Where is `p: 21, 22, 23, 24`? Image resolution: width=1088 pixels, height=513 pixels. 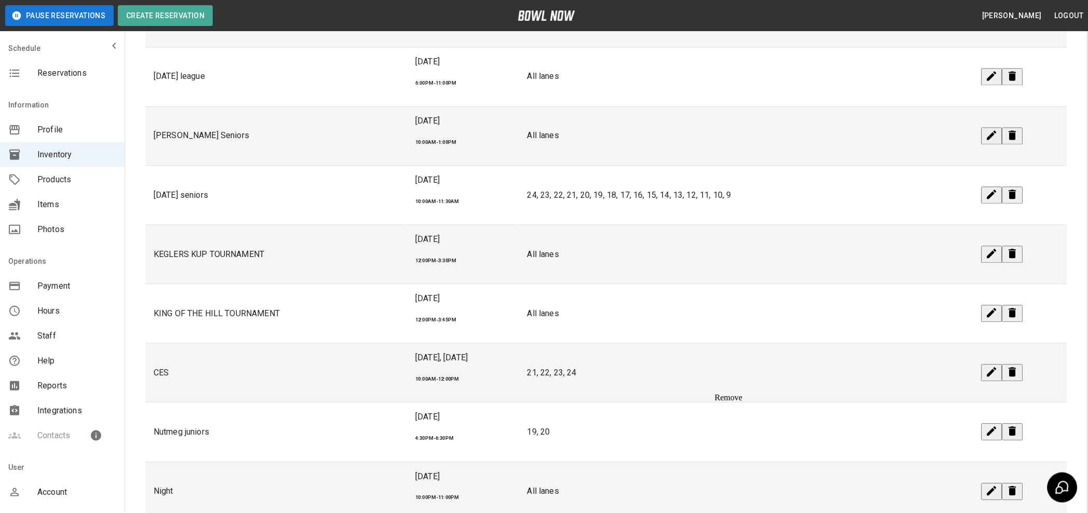 p: 21, 22, 23, 24 is located at coordinates (746, 373).